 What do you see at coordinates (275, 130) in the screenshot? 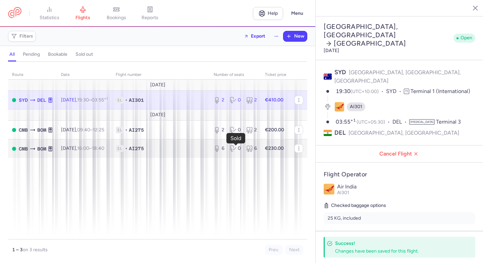
I see `strong: €200.00` at bounding box center [275, 130].